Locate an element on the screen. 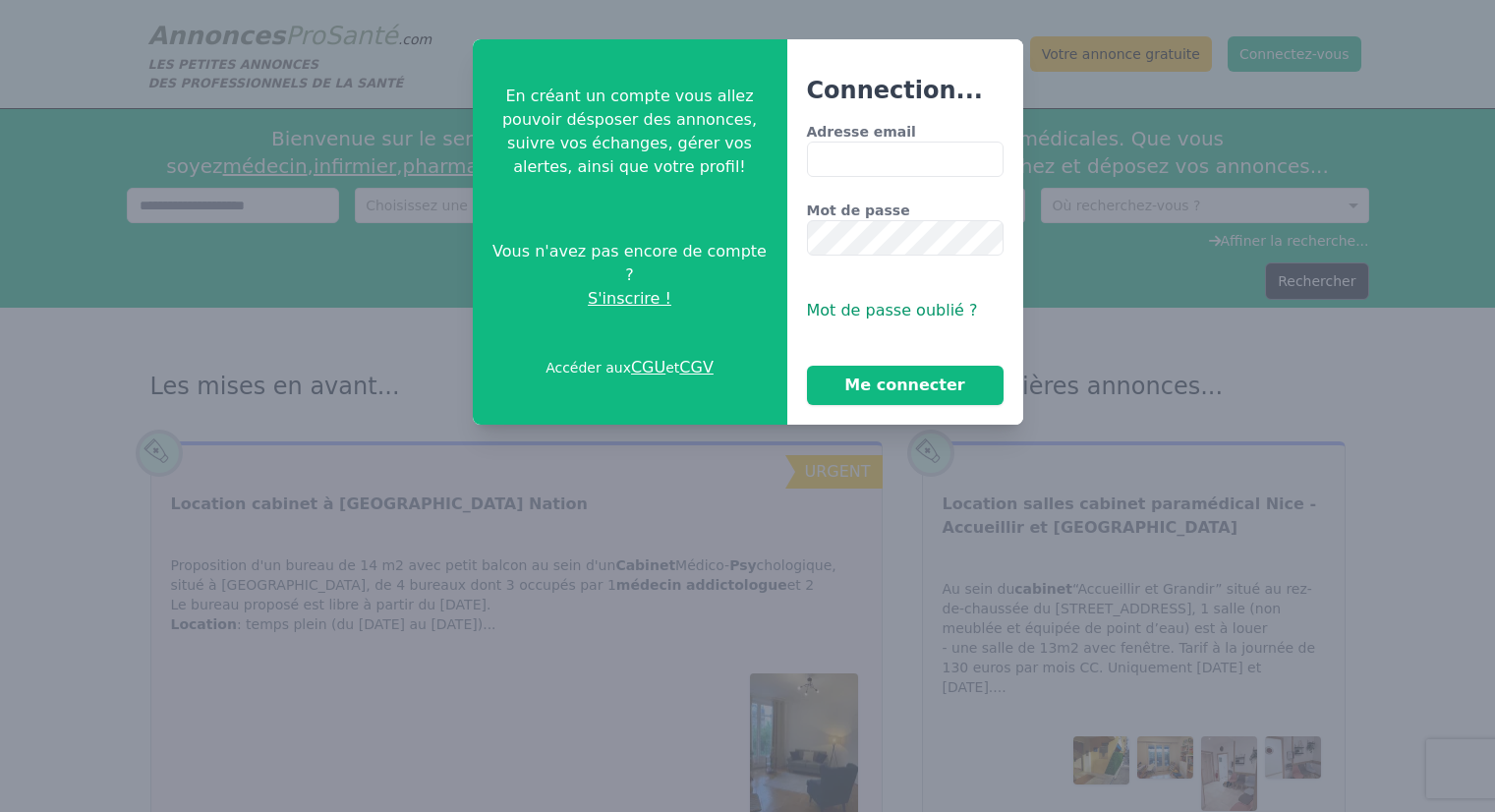 This screenshot has width=1495, height=812. span: Vous n'avez pas encore de compte ? is located at coordinates (630, 263).